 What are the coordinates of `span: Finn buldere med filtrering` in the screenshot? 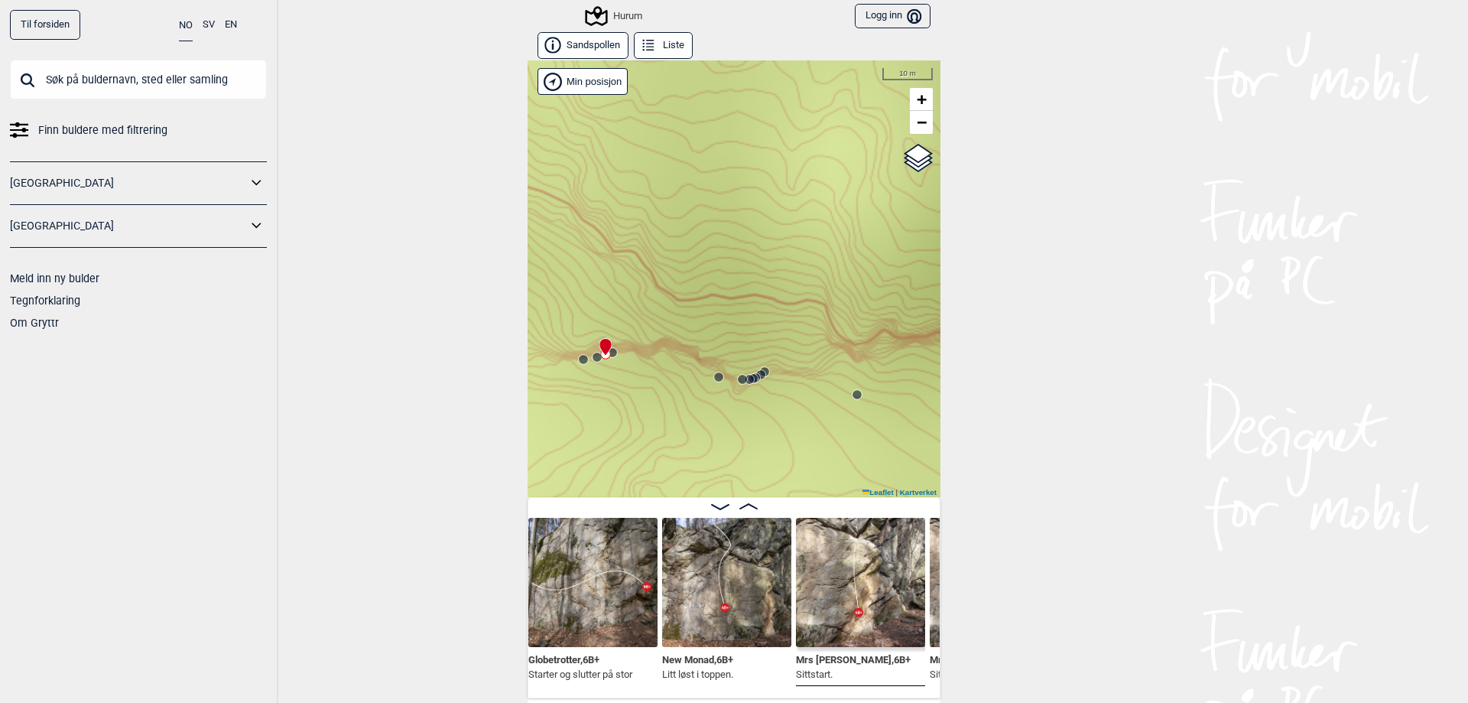 It's located at (102, 130).